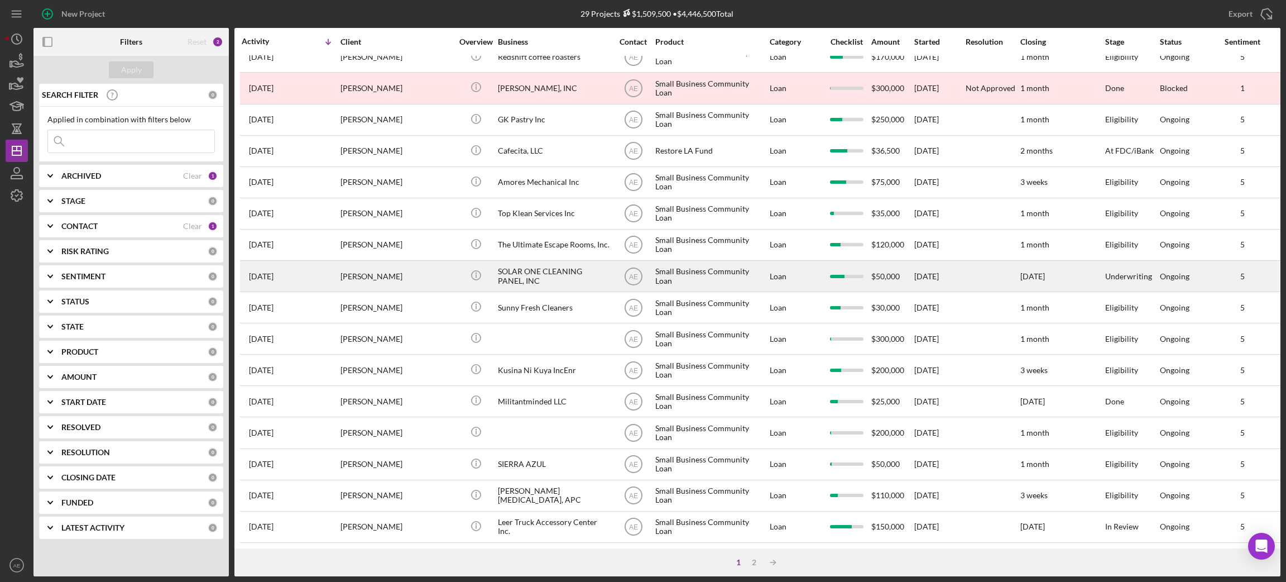  Describe the element at coordinates (1063, 42) in the screenshot. I see `div: Closing` at that location.